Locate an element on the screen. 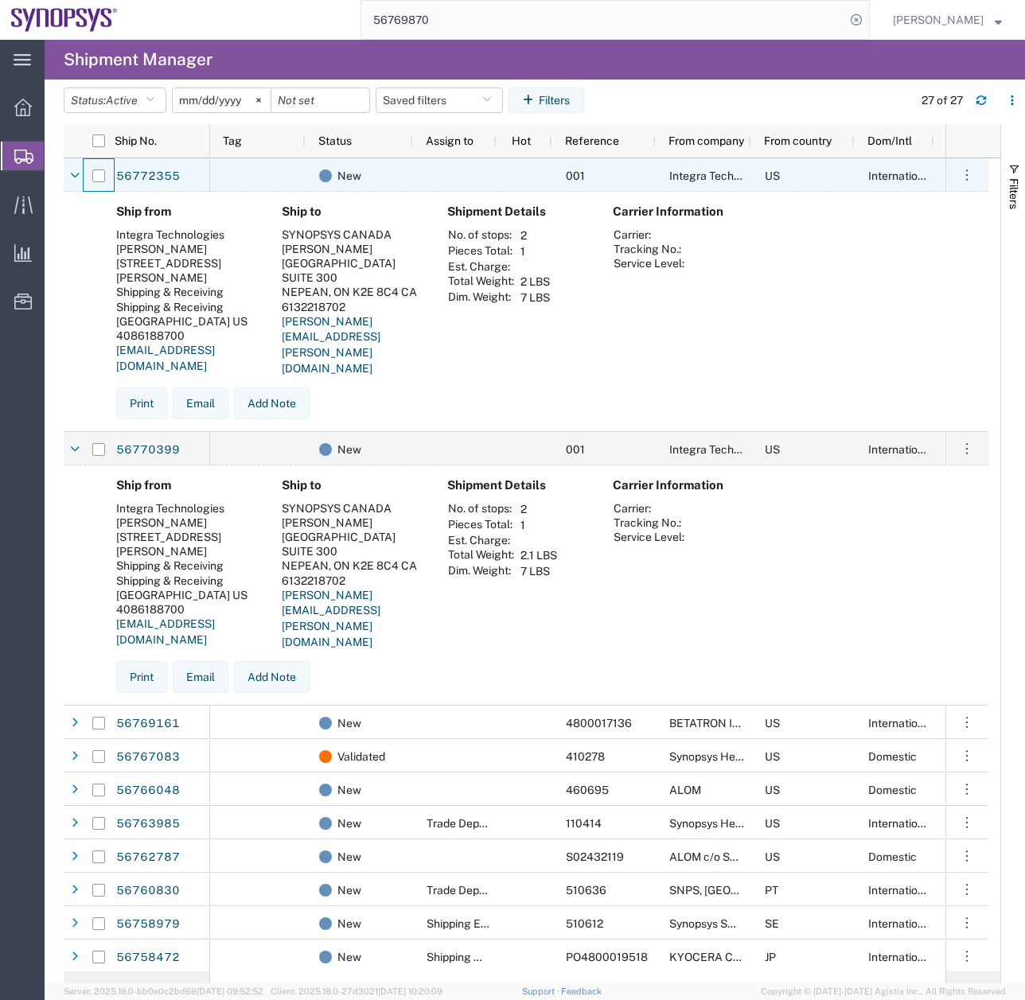 This screenshot has height=1000, width=1025. td: 2 LBS is located at coordinates (535, 282).